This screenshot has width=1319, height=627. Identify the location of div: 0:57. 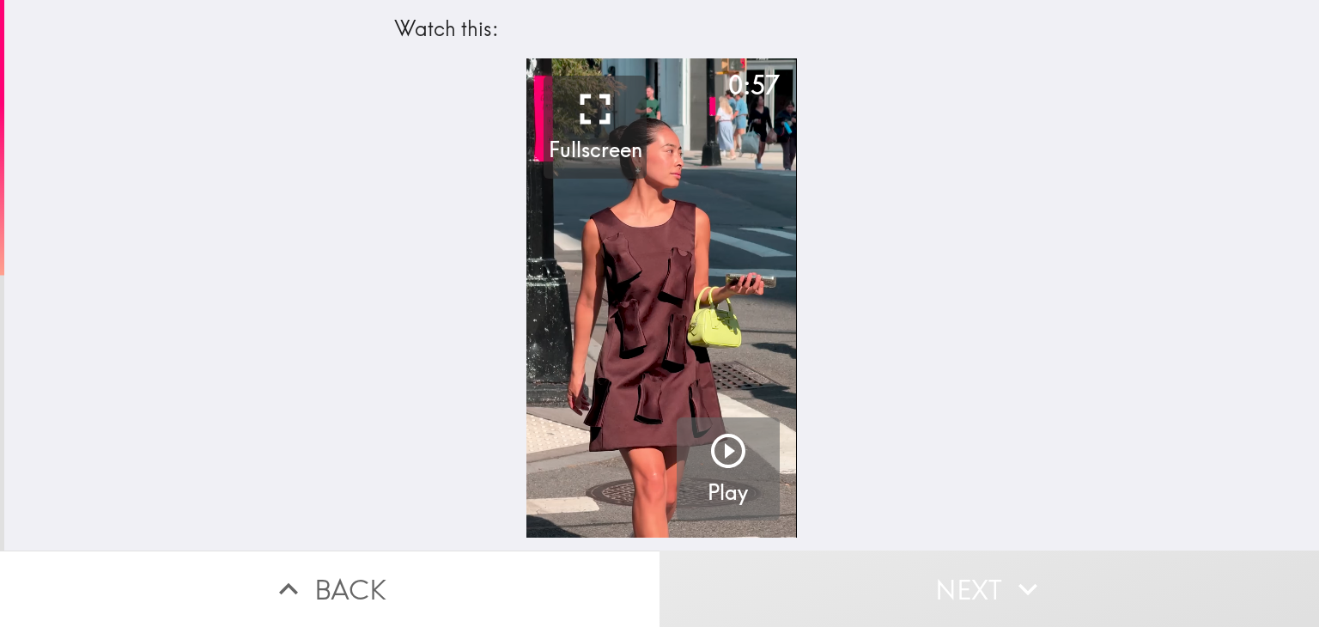
(754, 85).